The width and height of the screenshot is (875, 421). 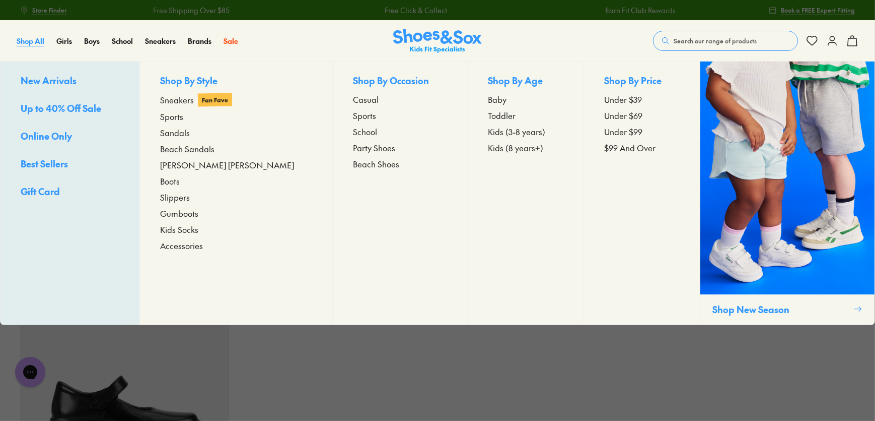 What do you see at coordinates (526, 131) in the screenshot?
I see `a: Kids (3-8 years)` at bounding box center [526, 131].